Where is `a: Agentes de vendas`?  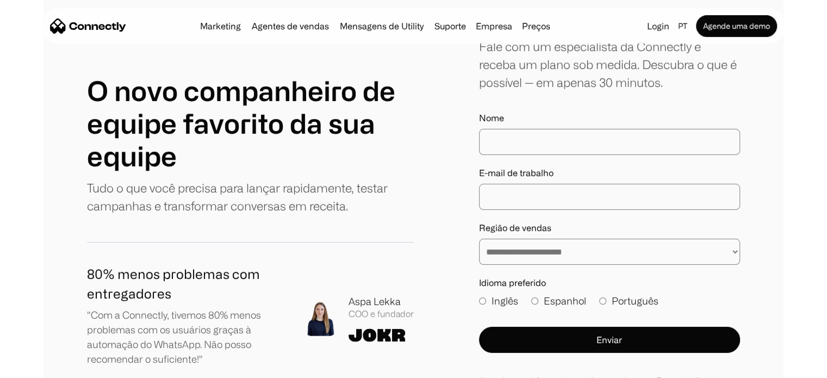
a: Agentes de vendas is located at coordinates (290, 26).